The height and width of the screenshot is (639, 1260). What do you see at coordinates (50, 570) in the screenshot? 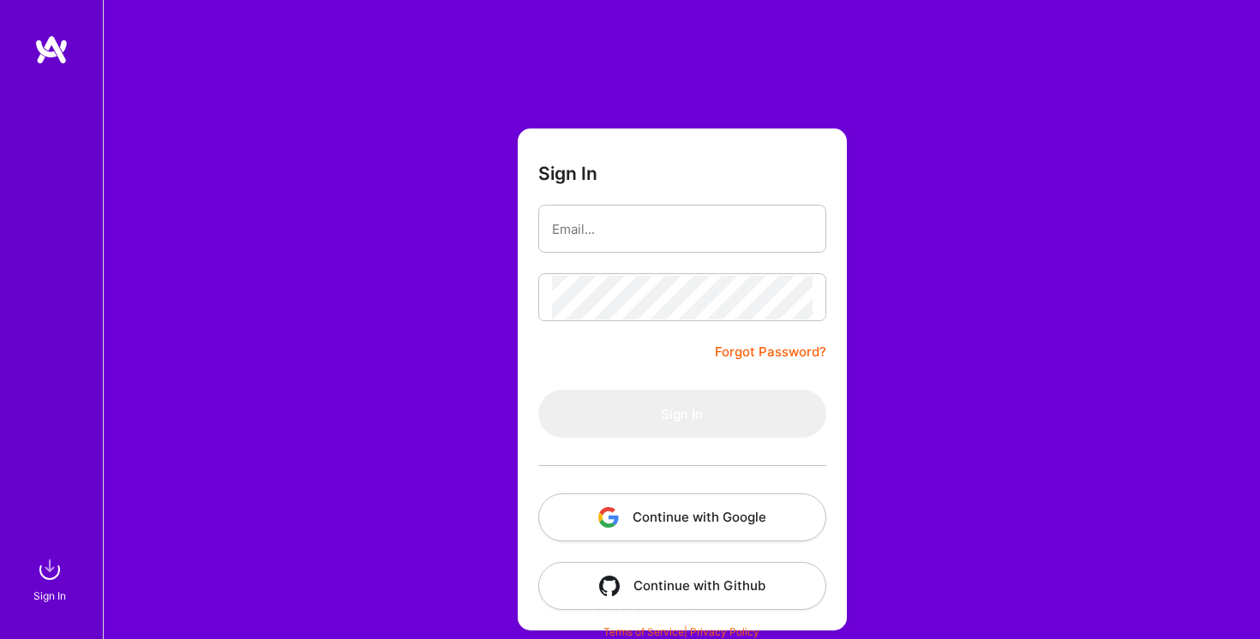
I see `img: sign in` at bounding box center [50, 570].